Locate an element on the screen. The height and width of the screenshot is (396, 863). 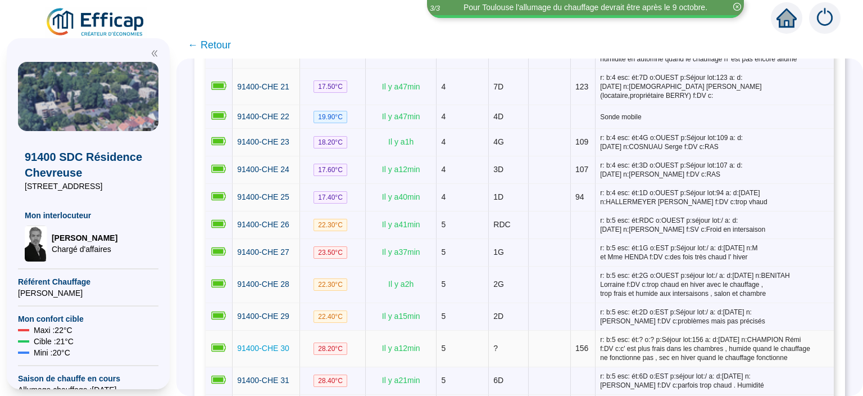
img: Chargé d'affaires is located at coordinates (36, 243).